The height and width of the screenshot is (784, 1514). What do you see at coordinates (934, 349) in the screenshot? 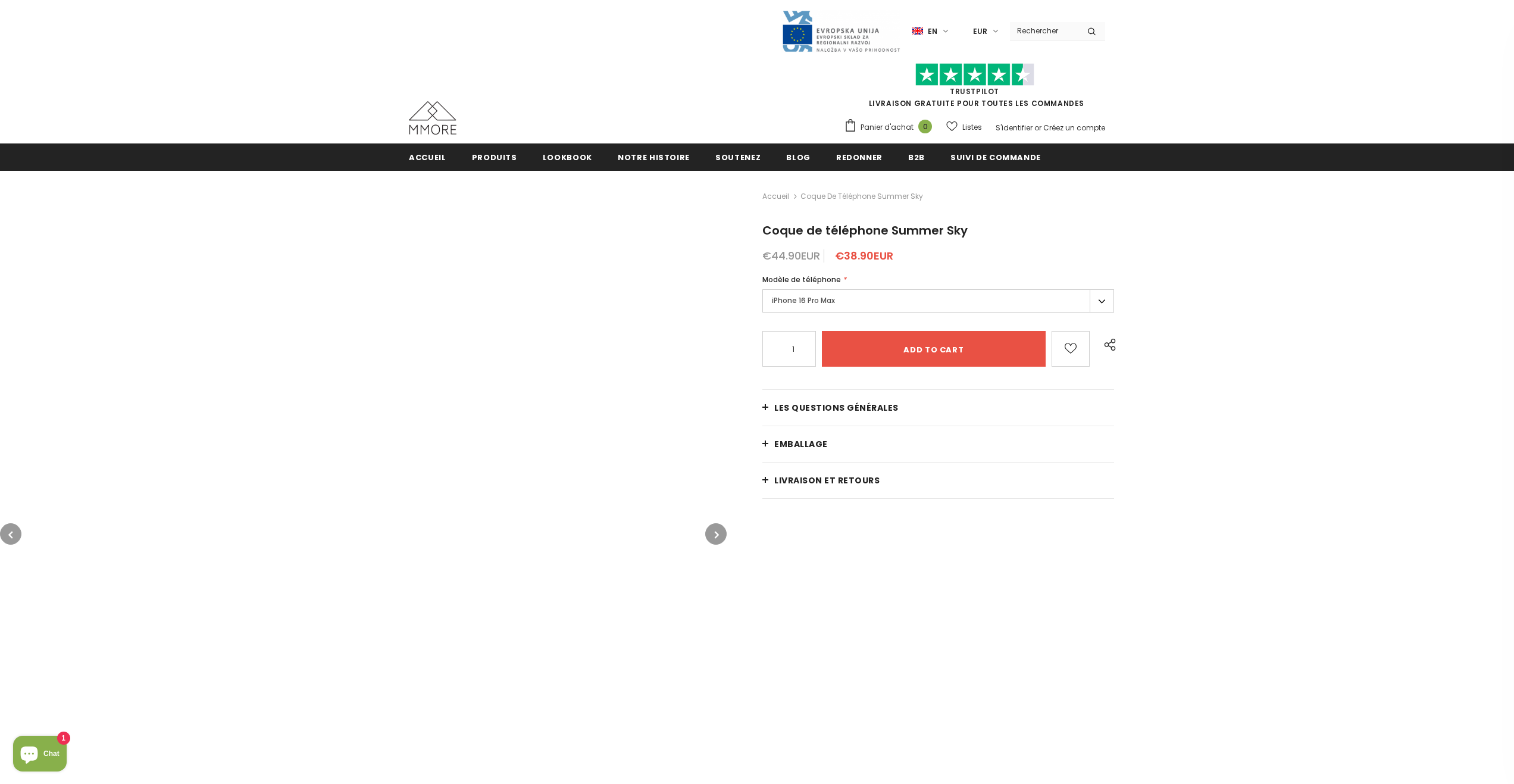
I see `input: Add to cart` at bounding box center [934, 349].